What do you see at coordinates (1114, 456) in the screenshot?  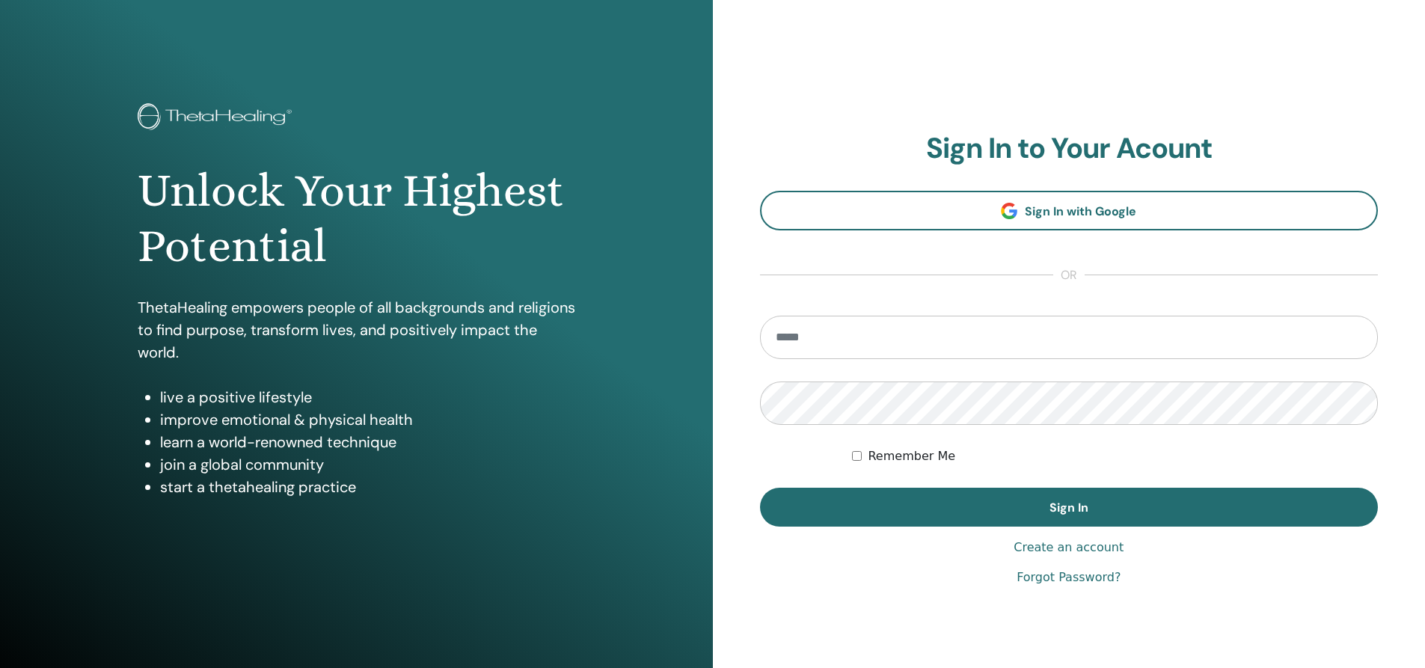 I see `div: Keep me authenticated indefinitely or until I manually logout` at bounding box center [1114, 456].